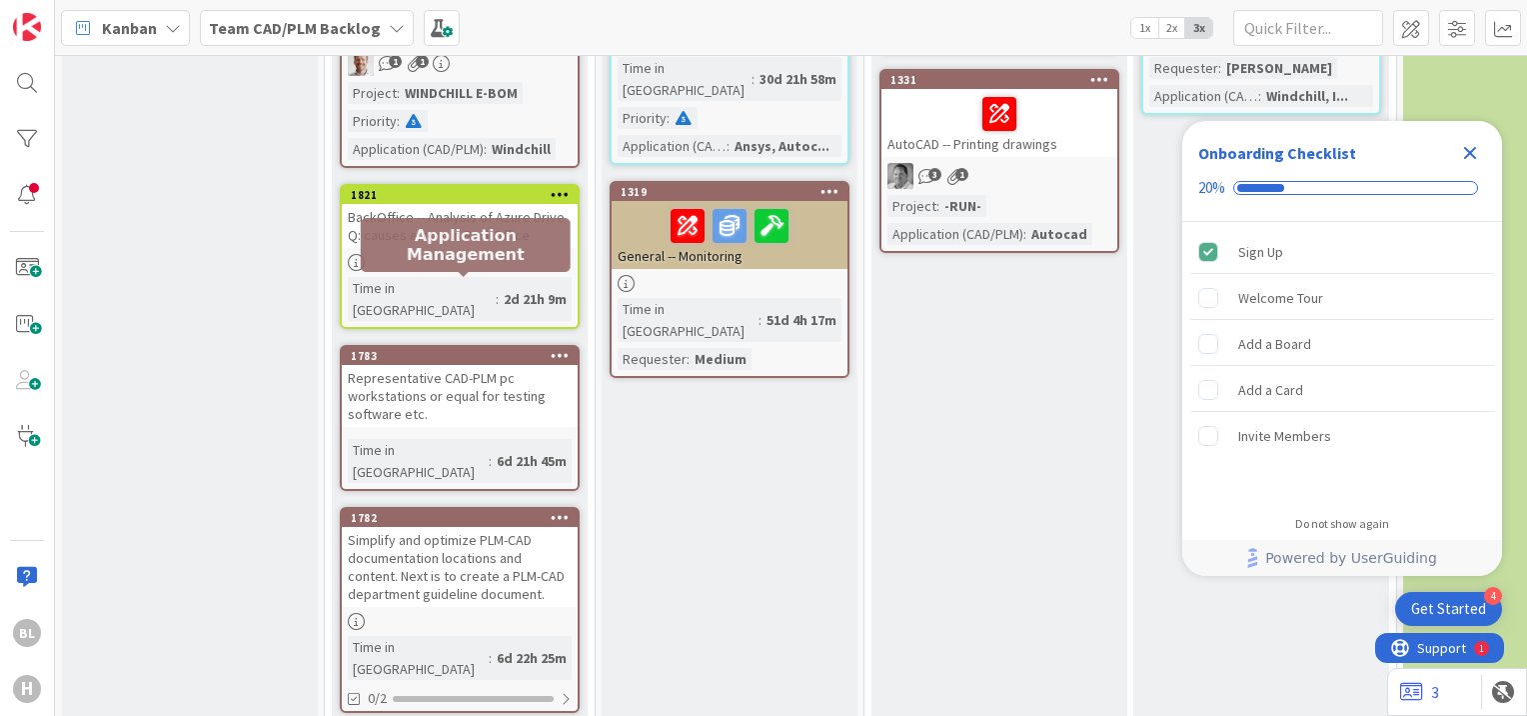 Image resolution: width=1527 pixels, height=716 pixels. I want to click on div: 1783Representative CAD-PLM pc workstations or equal for testing software etc., so click(460, 387).